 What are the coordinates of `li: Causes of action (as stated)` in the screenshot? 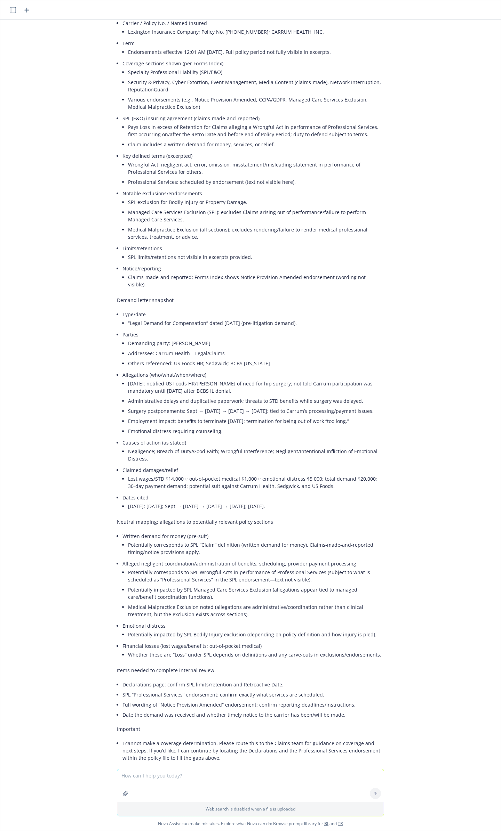 It's located at (253, 451).